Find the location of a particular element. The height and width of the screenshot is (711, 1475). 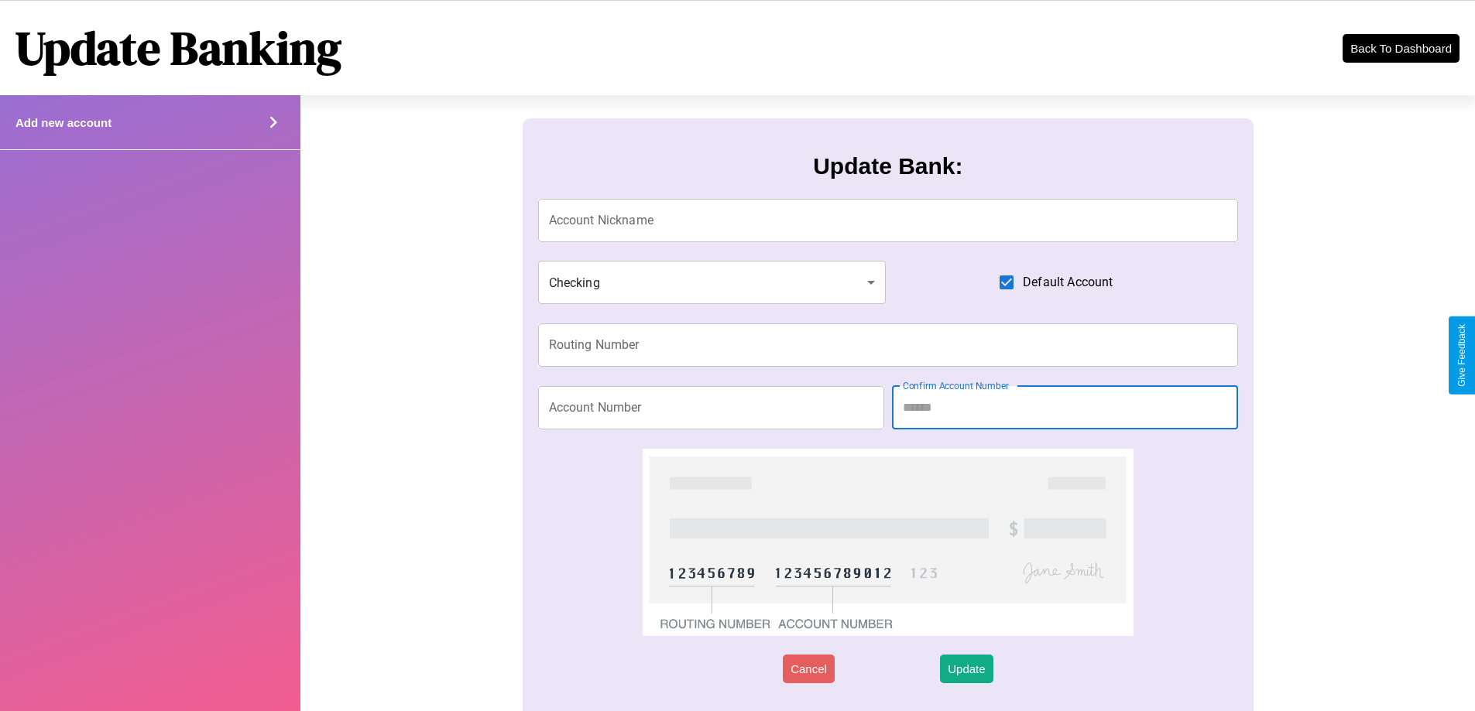

div: Checking is located at coordinates (712, 283).